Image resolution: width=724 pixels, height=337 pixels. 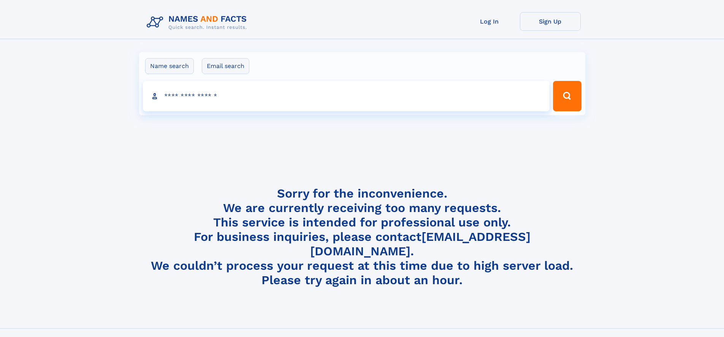 What do you see at coordinates (346, 96) in the screenshot?
I see `input: search input` at bounding box center [346, 96].